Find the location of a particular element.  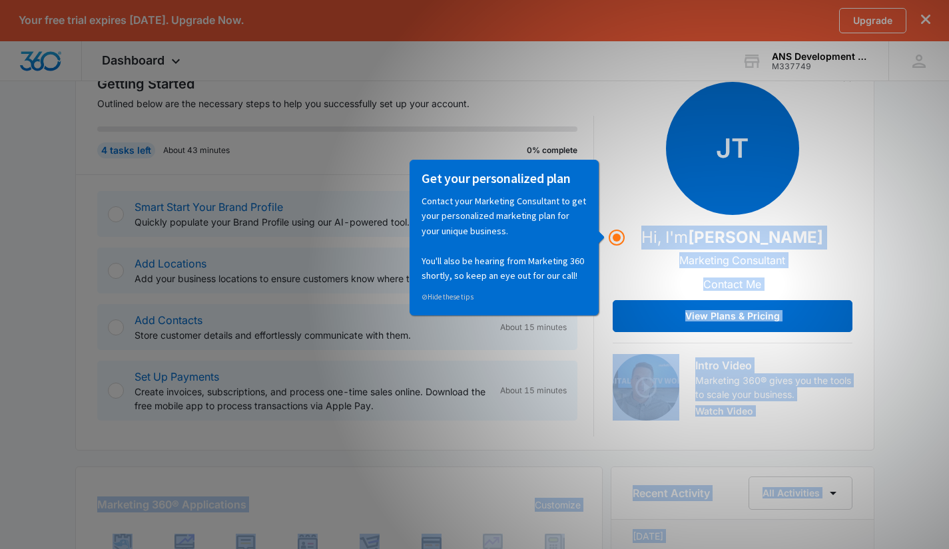

button: Watch Video is located at coordinates (724, 412).